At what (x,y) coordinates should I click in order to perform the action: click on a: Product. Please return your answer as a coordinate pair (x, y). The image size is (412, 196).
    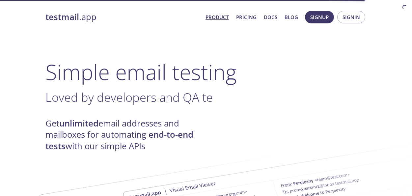
    Looking at the image, I should click on (217, 17).